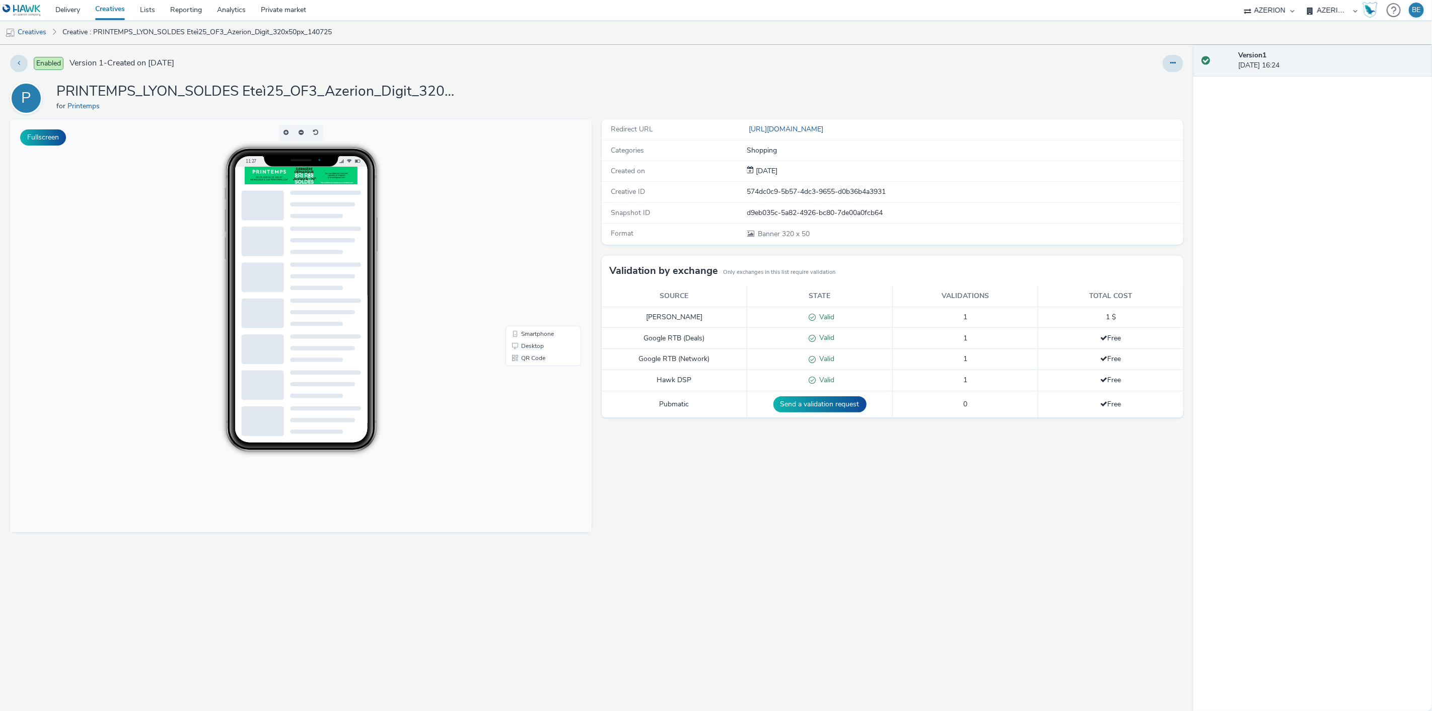 This screenshot has height=711, width=1432. I want to click on li: Desktop, so click(533, 227).